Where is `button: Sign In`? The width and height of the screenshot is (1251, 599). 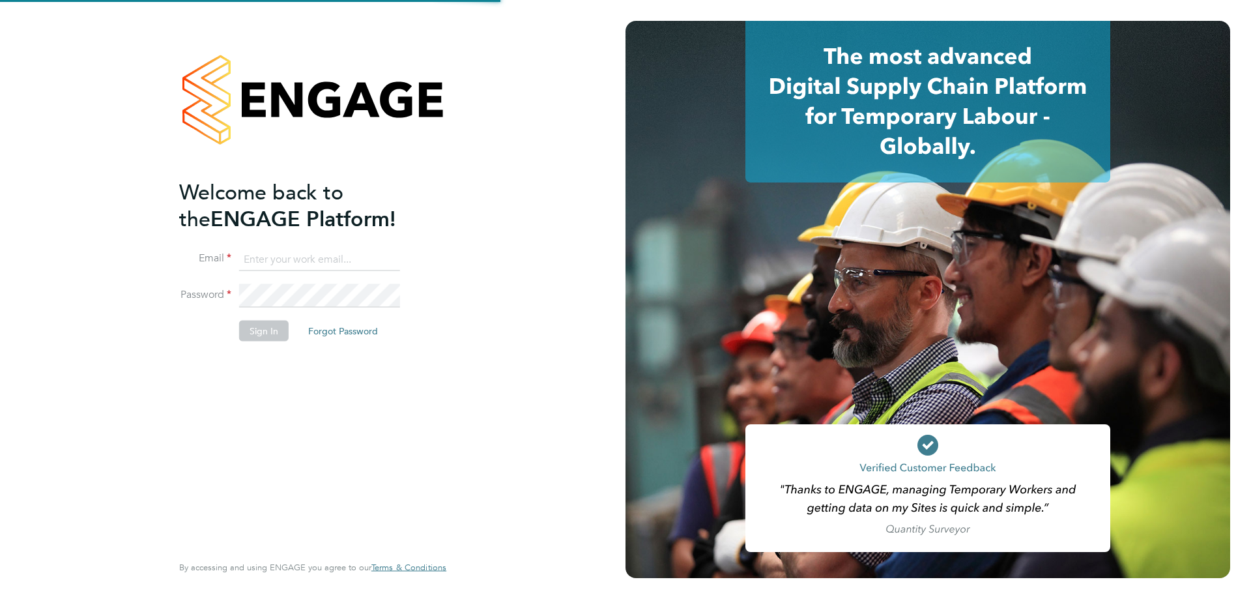
button: Sign In is located at coordinates (264, 331).